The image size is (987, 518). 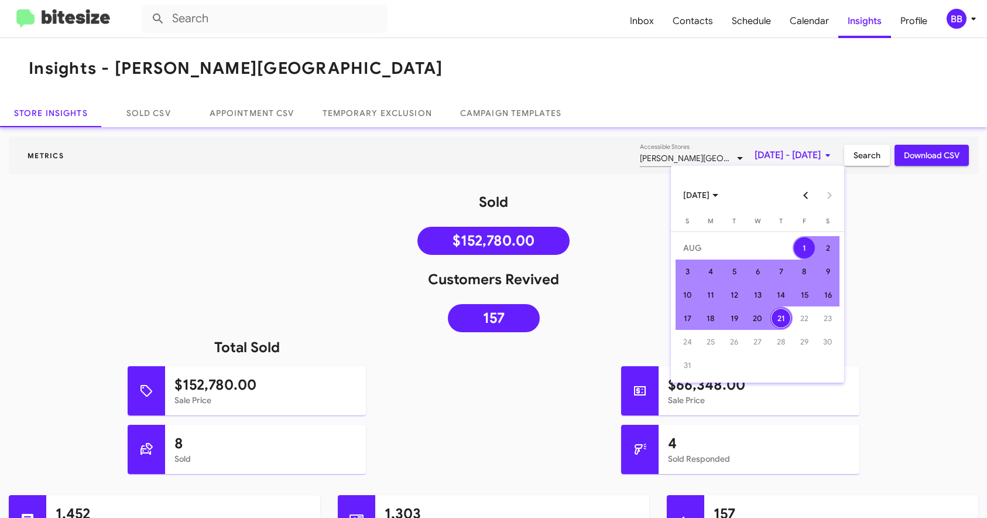 I want to click on td: August 24, 2025, so click(x=687, y=341).